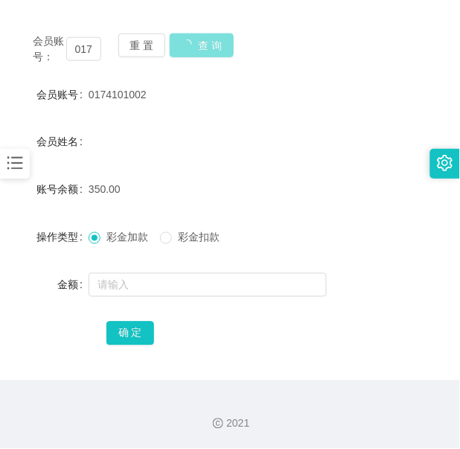 The height and width of the screenshot is (449, 460). What do you see at coordinates (73, 285) in the screenshot?
I see `label: 金额` at bounding box center [73, 285].